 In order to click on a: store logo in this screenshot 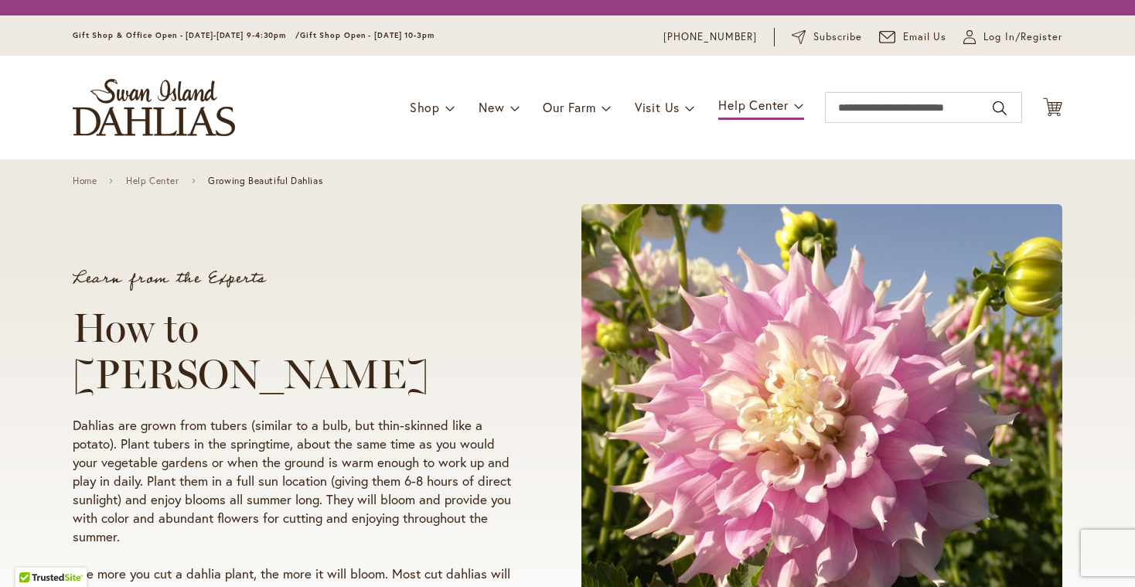, I will do `click(154, 108)`.